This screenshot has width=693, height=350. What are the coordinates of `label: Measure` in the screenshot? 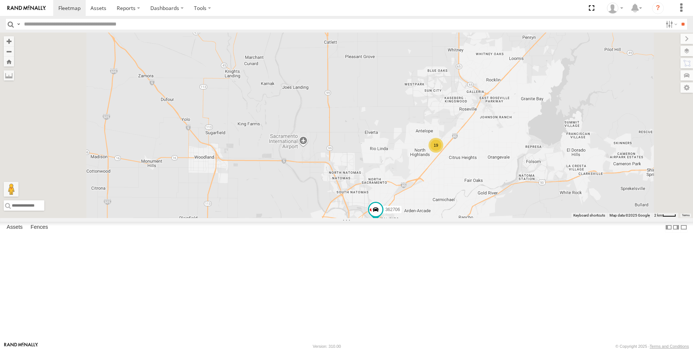 It's located at (9, 75).